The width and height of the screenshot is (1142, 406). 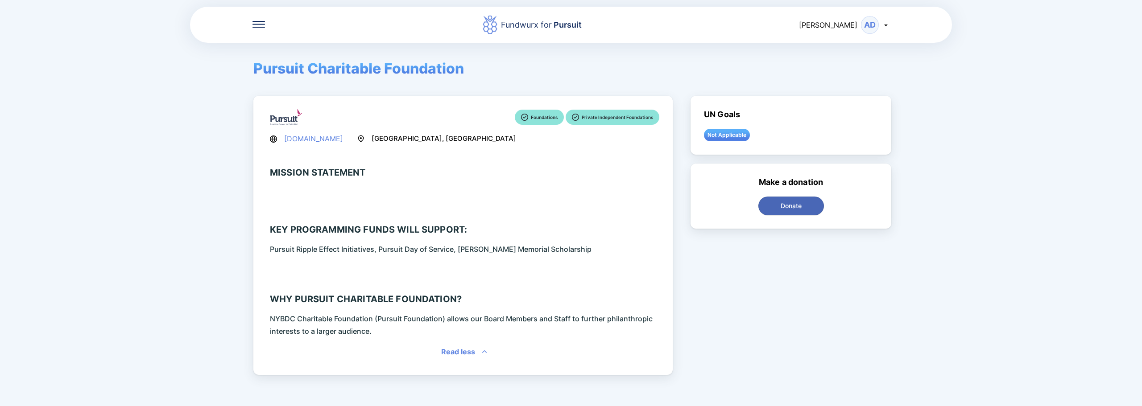 What do you see at coordinates (791, 206) in the screenshot?
I see `span: Donate` at bounding box center [791, 206].